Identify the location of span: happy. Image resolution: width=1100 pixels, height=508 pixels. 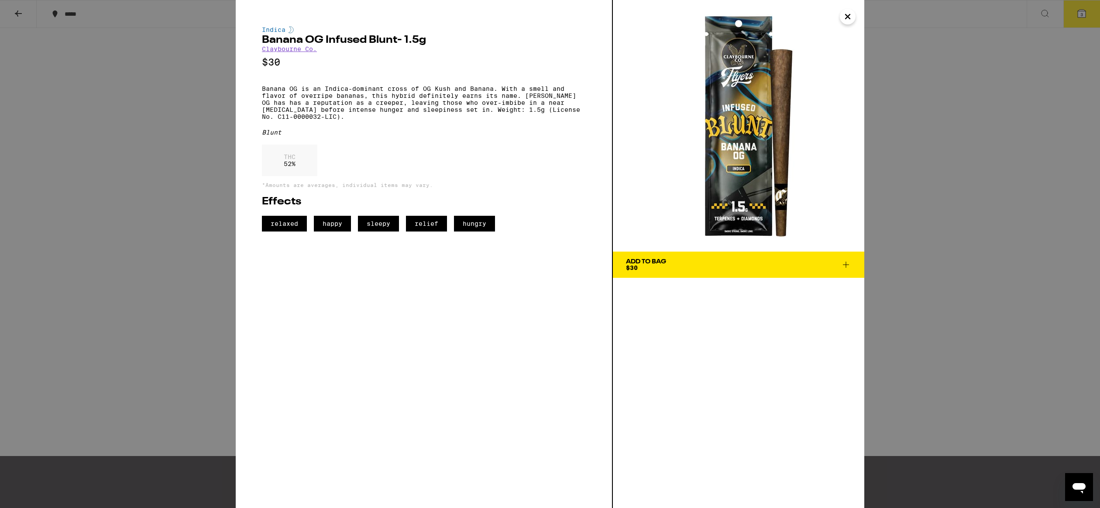
(332, 224).